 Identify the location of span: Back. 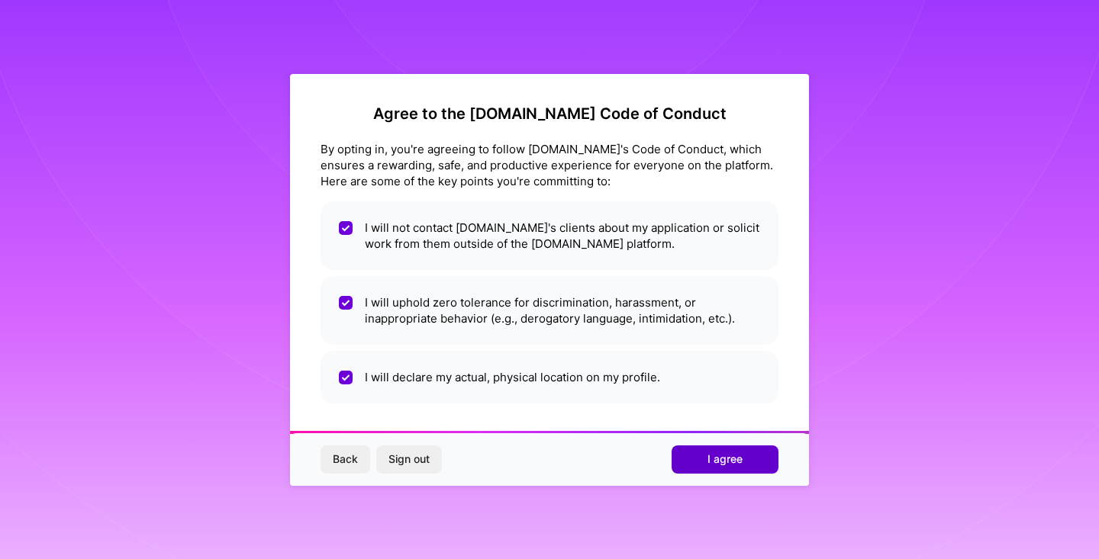
(345, 459).